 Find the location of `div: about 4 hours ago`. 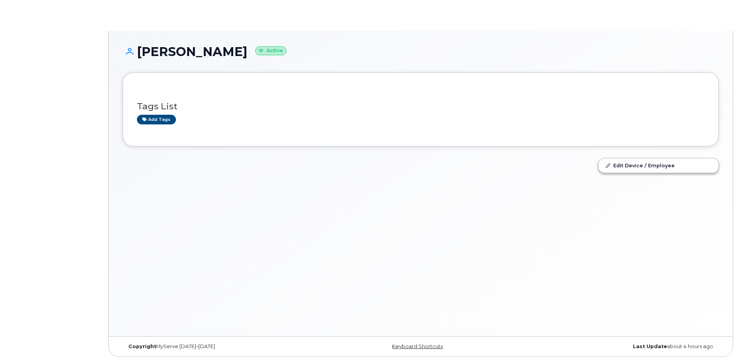

div: about 4 hours ago is located at coordinates (619, 347).